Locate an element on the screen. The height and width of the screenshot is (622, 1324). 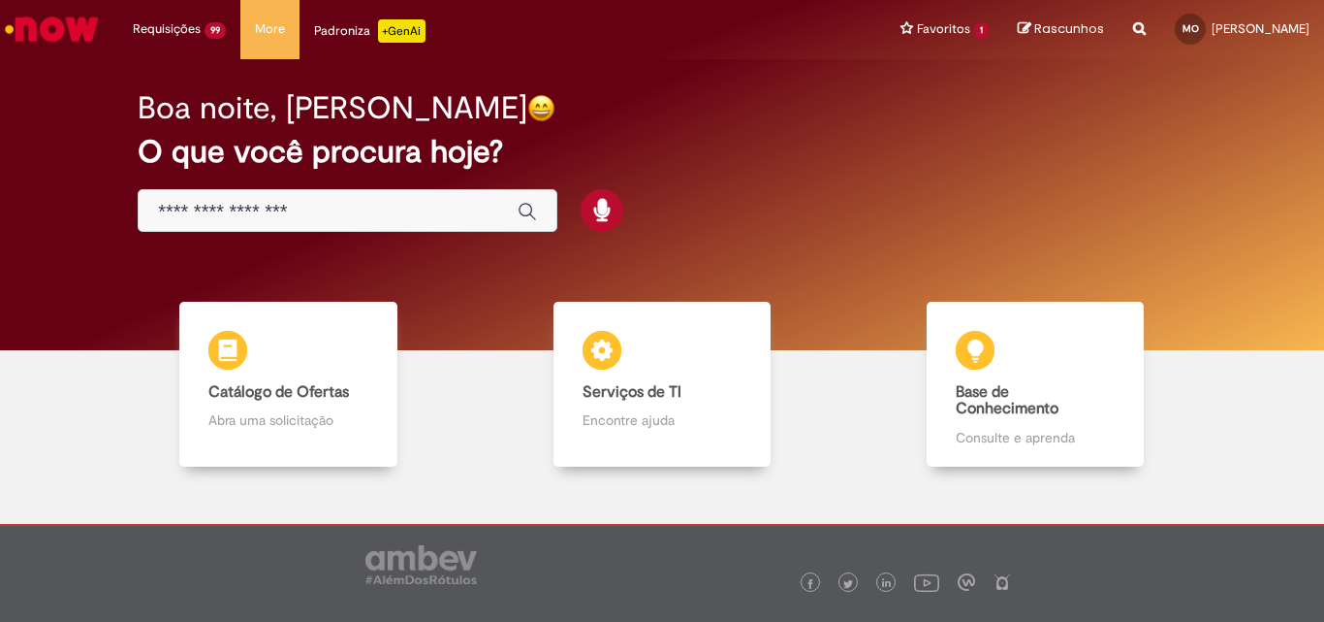
p: Encontre ajuda is located at coordinates (662, 420).